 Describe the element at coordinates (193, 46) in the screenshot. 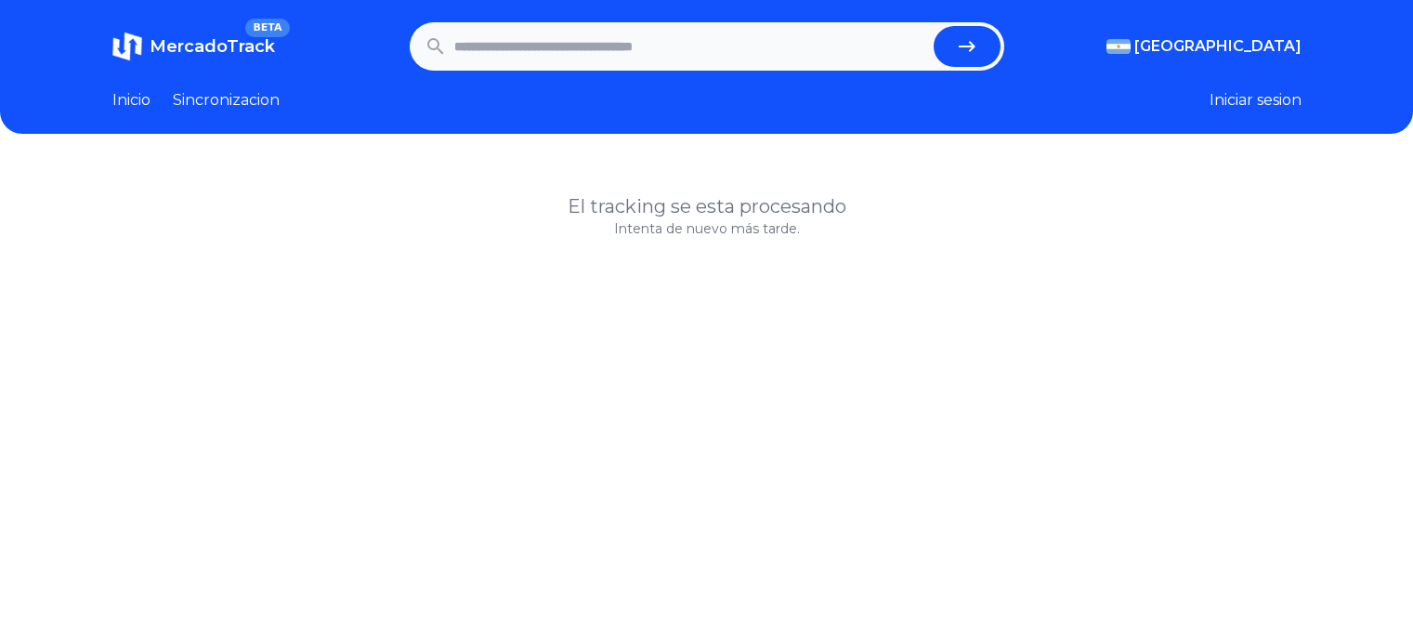

I see `a: MercadoTrackBETA` at that location.